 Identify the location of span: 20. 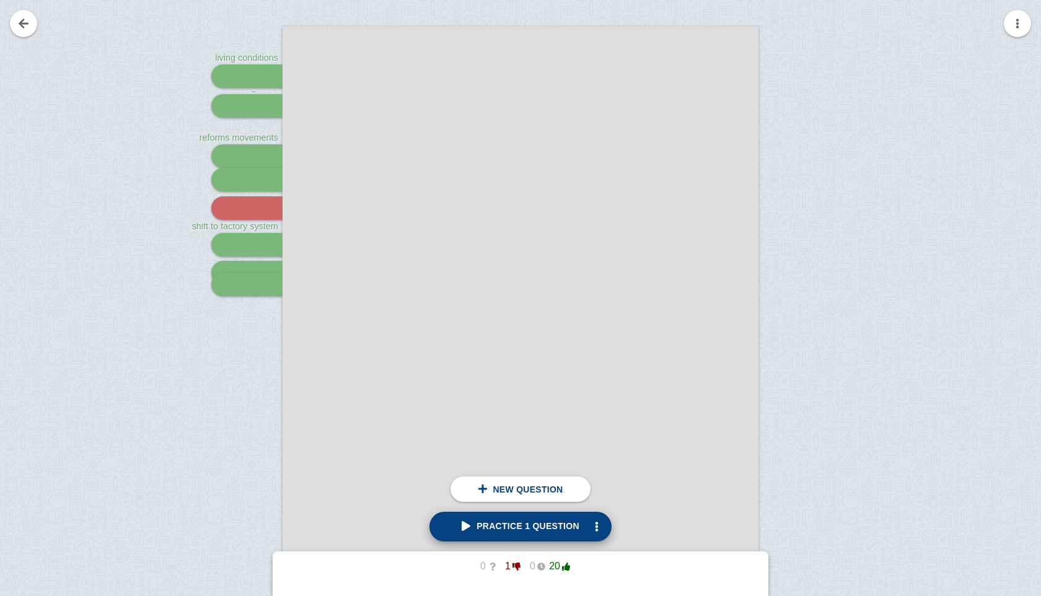
(557, 566).